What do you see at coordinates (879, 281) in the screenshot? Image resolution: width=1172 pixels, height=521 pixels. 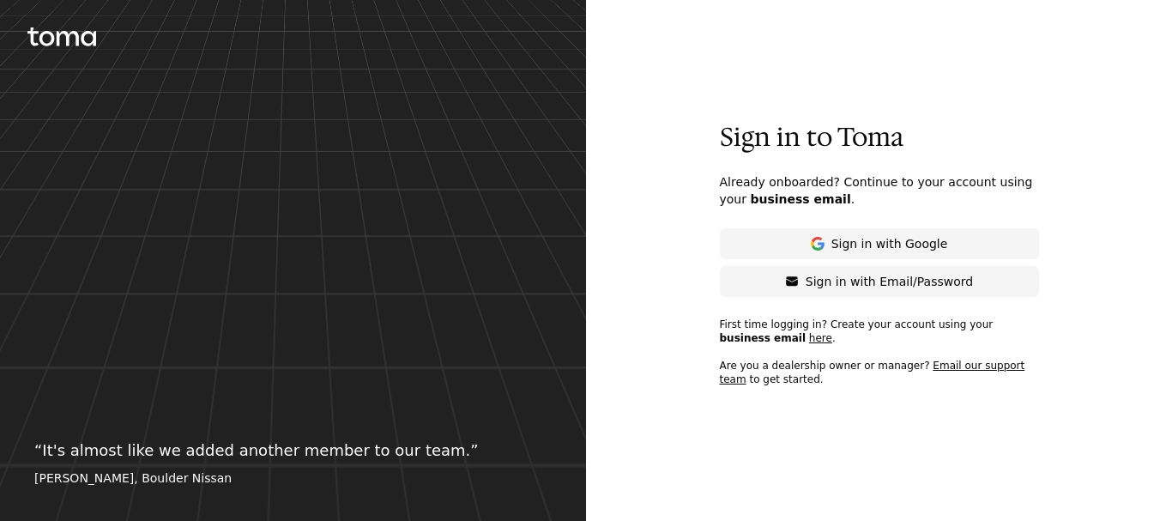 I see `button: Sign in with Email/Password` at bounding box center [879, 281].